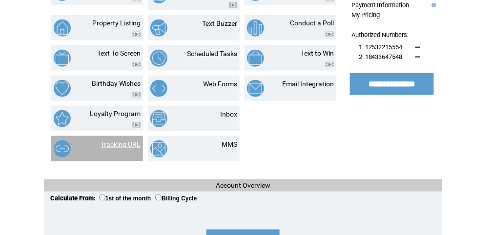 The image size is (493, 235). I want to click on span: Authorized Numbers:, so click(380, 35).